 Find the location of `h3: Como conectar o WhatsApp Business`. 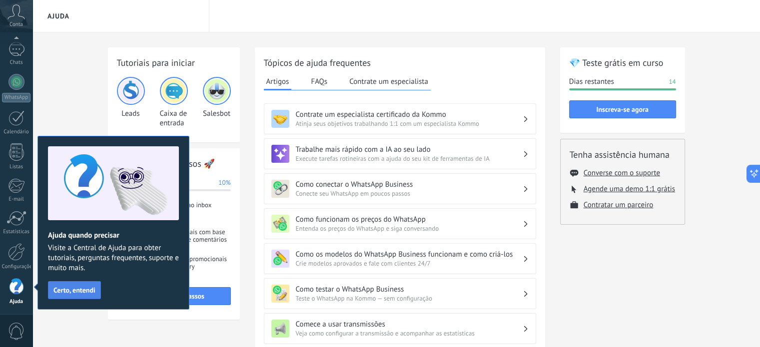

h3: Como conectar o WhatsApp Business is located at coordinates (409, 184).